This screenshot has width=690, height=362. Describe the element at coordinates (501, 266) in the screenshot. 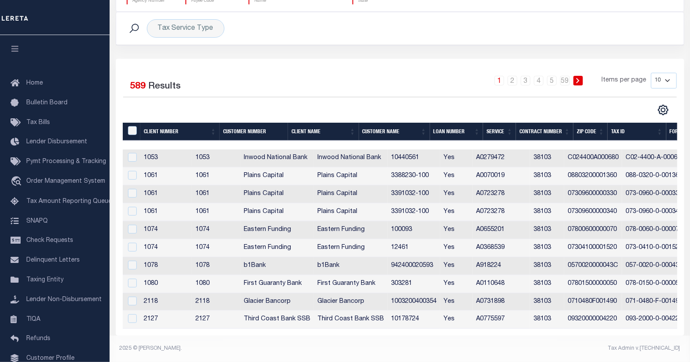

I see `td: A918224` at that location.